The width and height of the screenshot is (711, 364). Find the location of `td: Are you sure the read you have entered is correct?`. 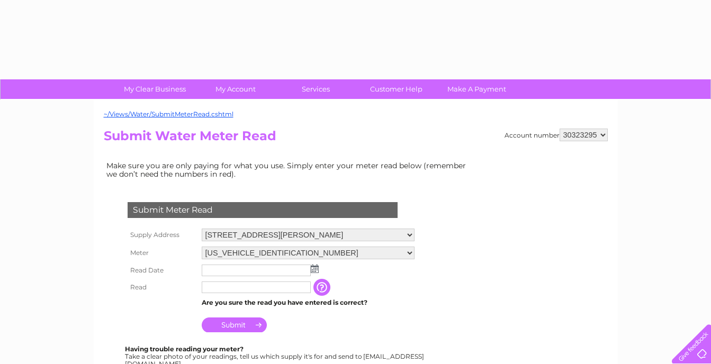

td: Are you sure the read you have entered is correct? is located at coordinates (308, 303).